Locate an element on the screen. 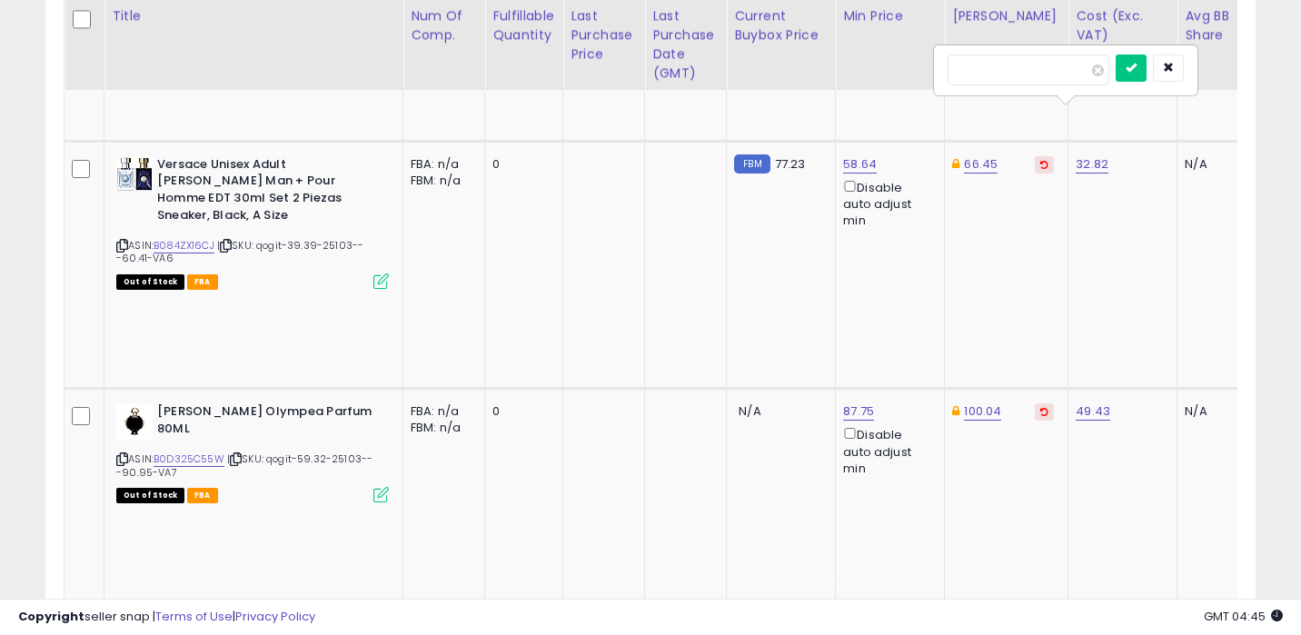 The image size is (1301, 635). small: FBM is located at coordinates (752, 164).